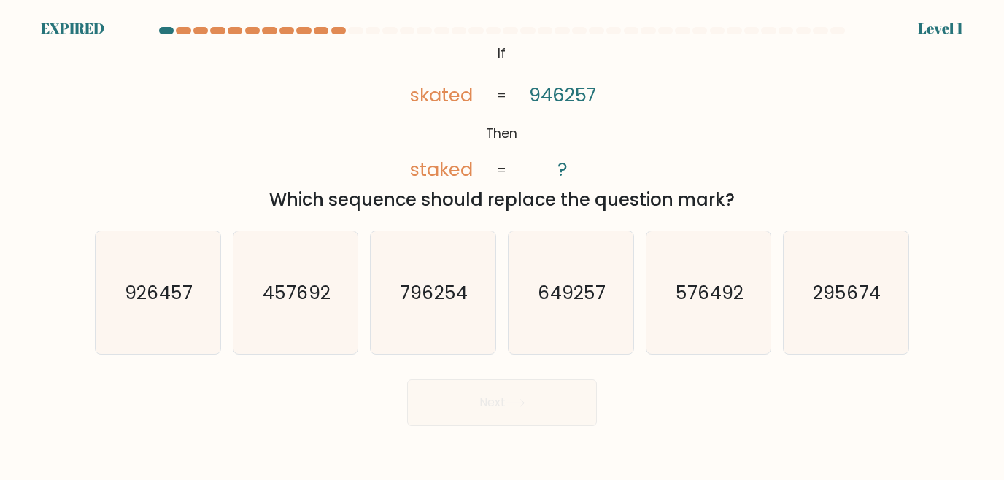 Image resolution: width=1004 pixels, height=480 pixels. What do you see at coordinates (502, 53) in the screenshot?
I see `tspan: If` at bounding box center [502, 53].